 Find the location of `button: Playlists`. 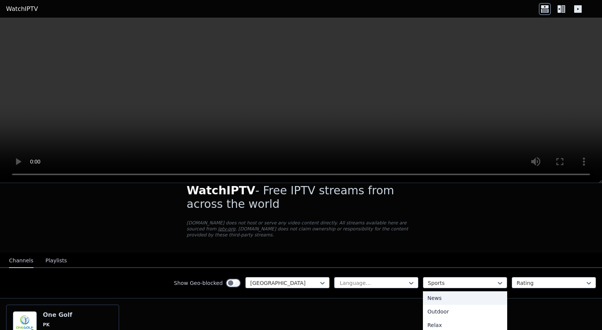

button: Playlists is located at coordinates (56, 261).